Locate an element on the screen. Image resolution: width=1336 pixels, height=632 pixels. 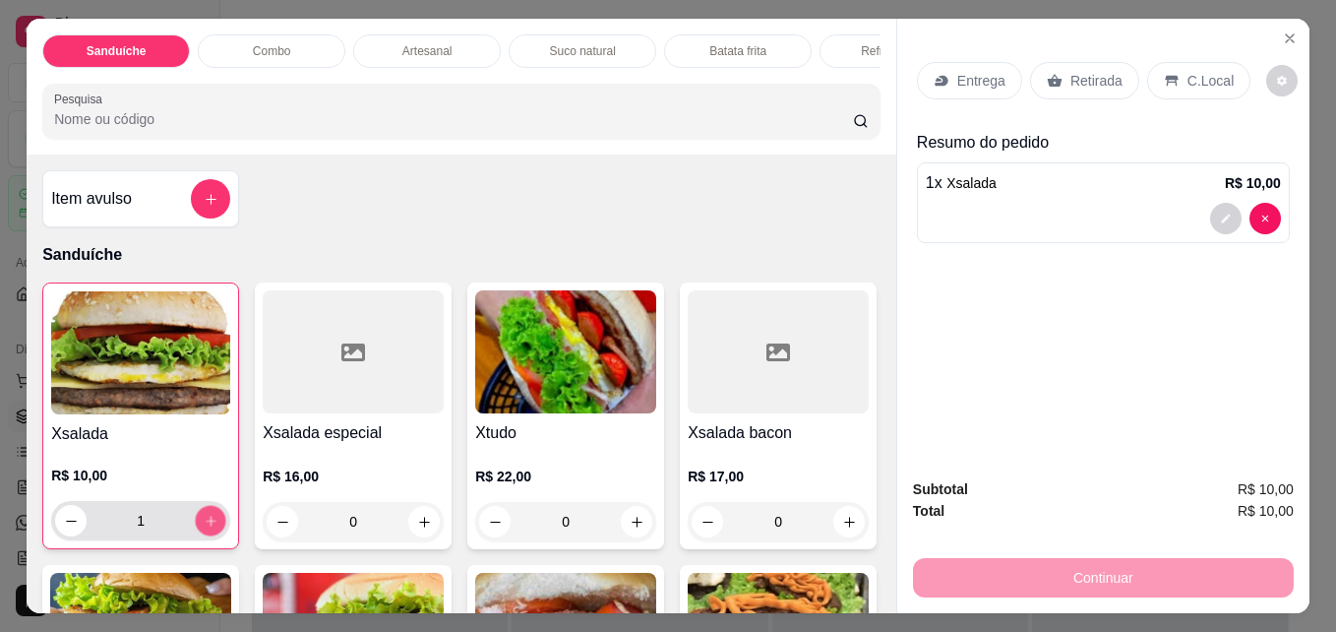
p: Retirada is located at coordinates (1096, 81).